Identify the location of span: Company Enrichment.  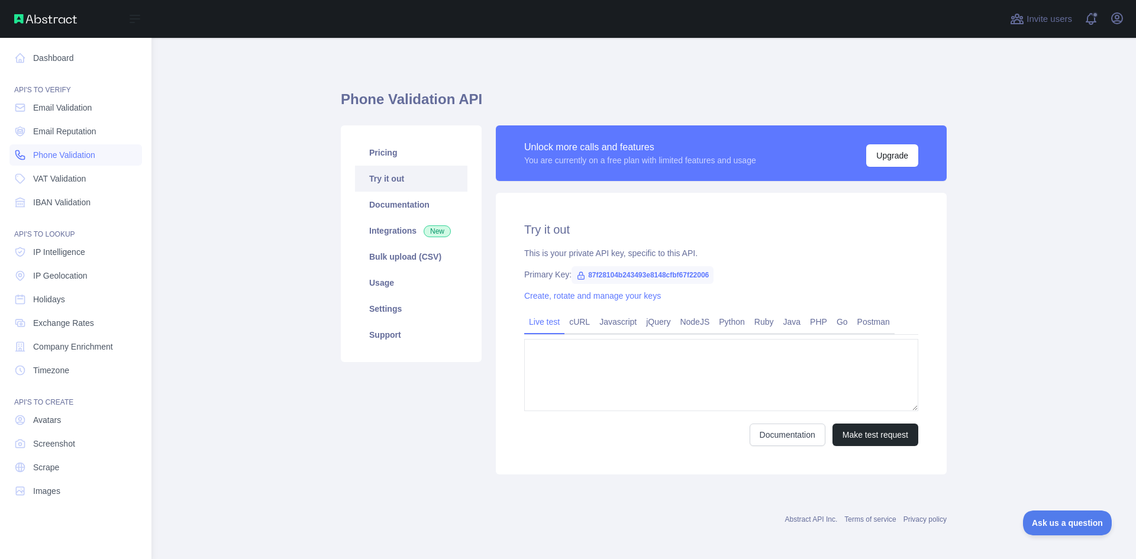
(73, 347).